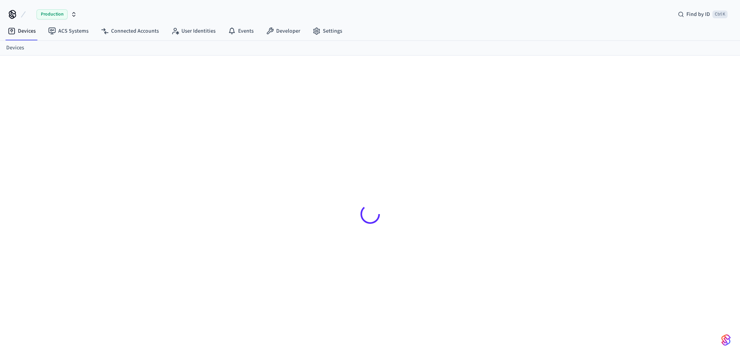  Describe the element at coordinates (283, 31) in the screenshot. I see `a: Developer` at that location.